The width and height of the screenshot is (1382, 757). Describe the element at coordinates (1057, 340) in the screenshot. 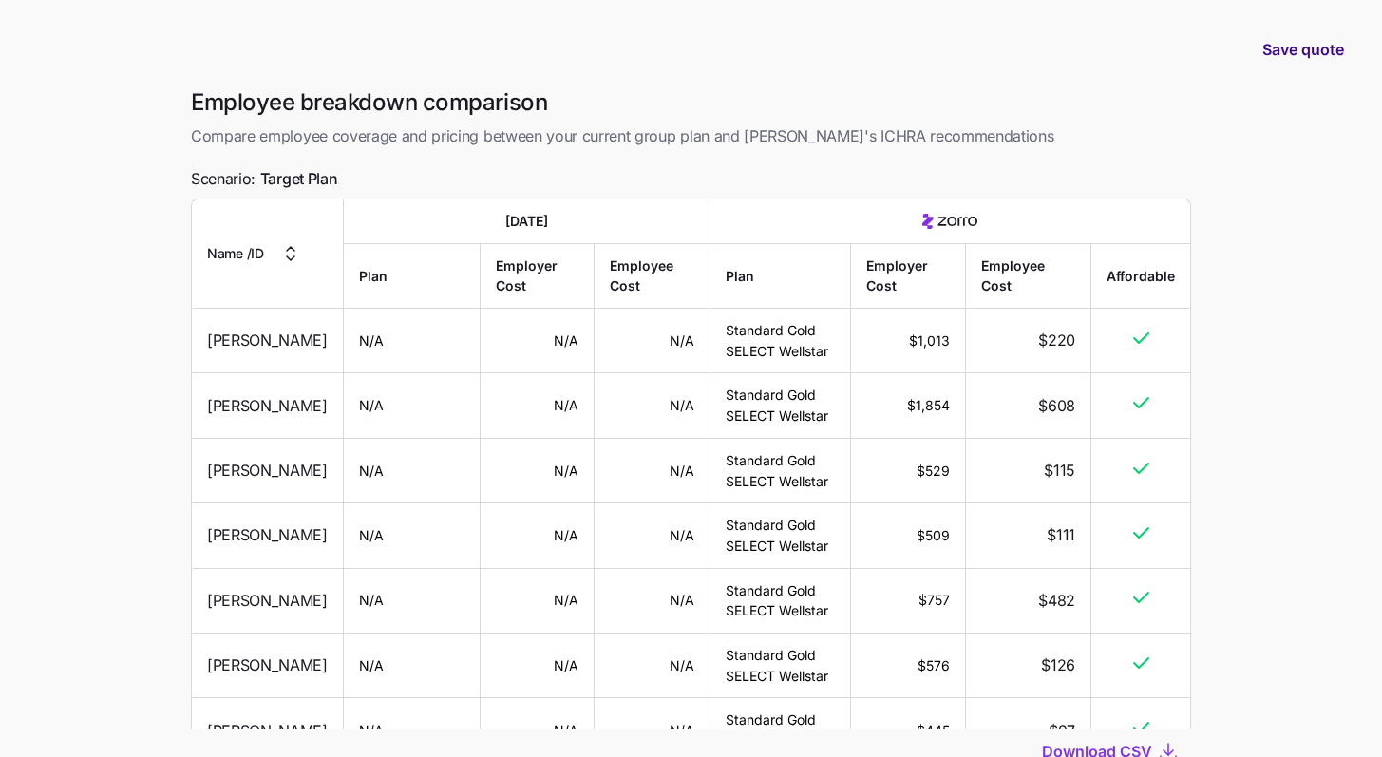

I see `span: $220` at that location.